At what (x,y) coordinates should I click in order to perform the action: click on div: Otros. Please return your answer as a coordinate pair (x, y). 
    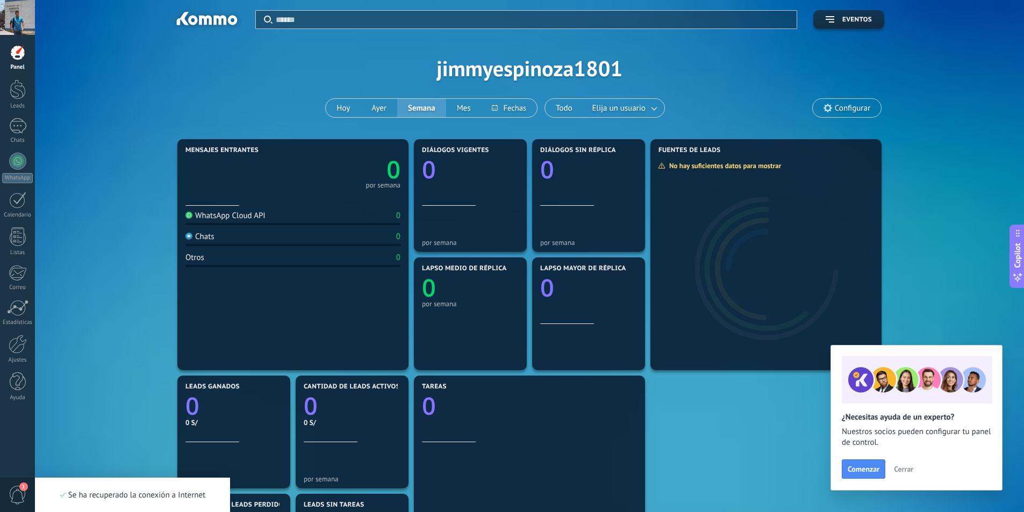
    Looking at the image, I should click on (195, 257).